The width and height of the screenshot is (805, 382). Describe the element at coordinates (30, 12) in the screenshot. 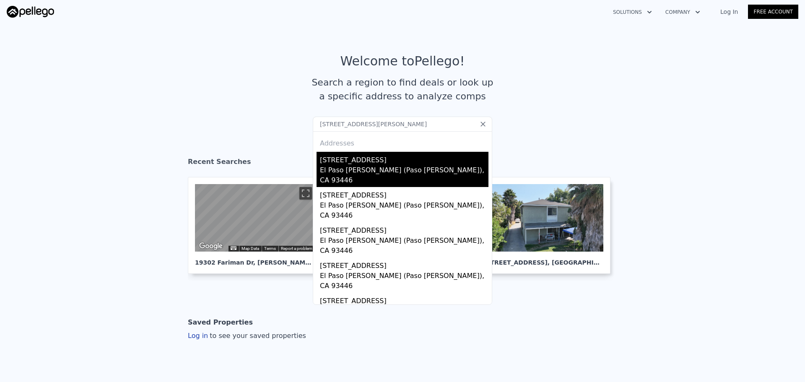

I see `img: Pellego` at that location.